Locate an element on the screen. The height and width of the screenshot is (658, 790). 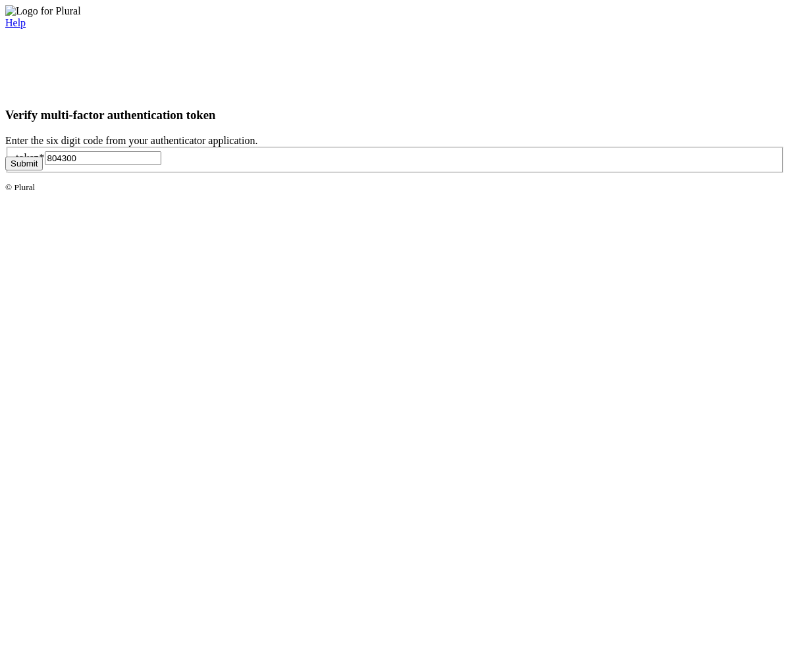
small: © Plural is located at coordinates (20, 187).